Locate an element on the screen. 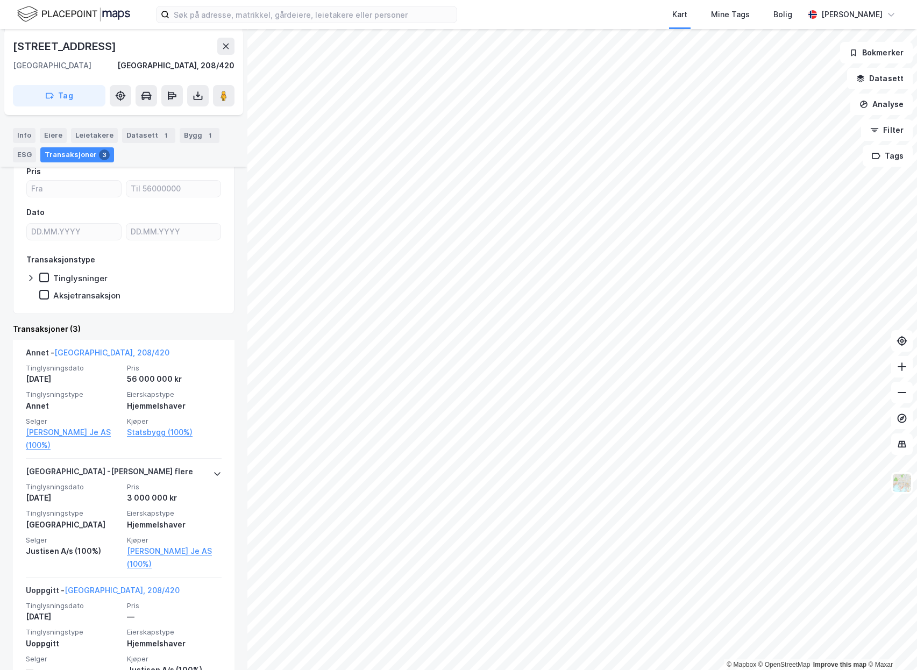  div: Annet is located at coordinates (73, 406).